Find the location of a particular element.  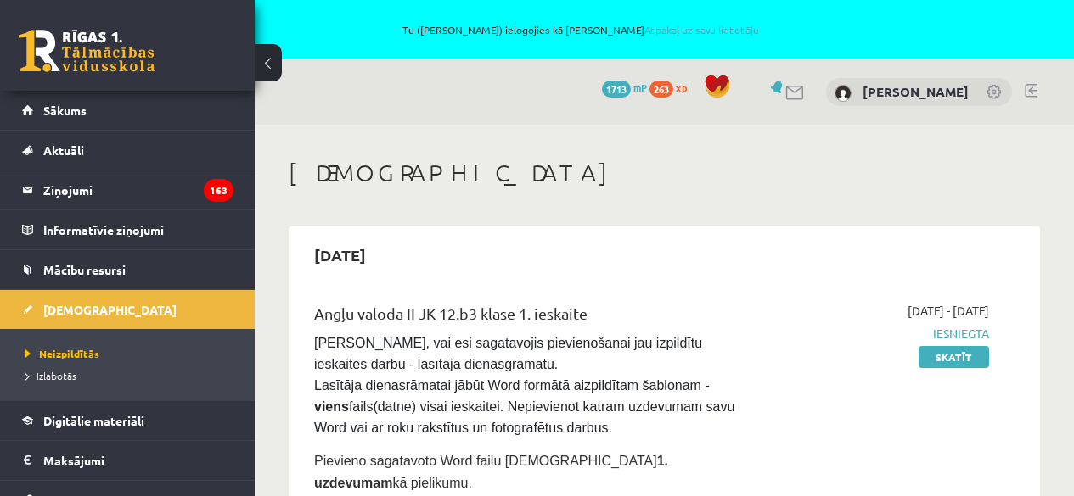

a: Mācību resursi is located at coordinates (127, 270).